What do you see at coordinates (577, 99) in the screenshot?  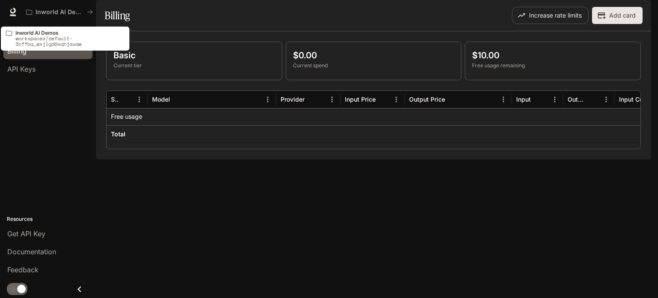 I see `div: Output` at bounding box center [577, 99].